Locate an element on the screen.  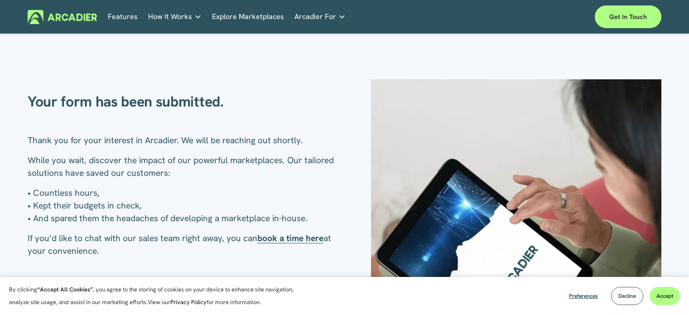
span: Accept is located at coordinates (665, 296).